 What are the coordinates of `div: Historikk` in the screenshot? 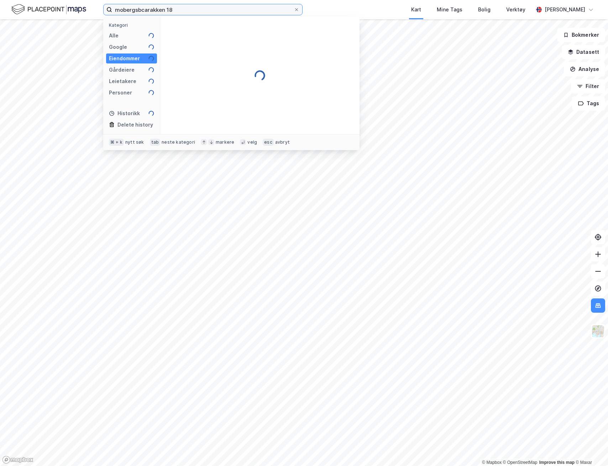 It's located at (124, 113).